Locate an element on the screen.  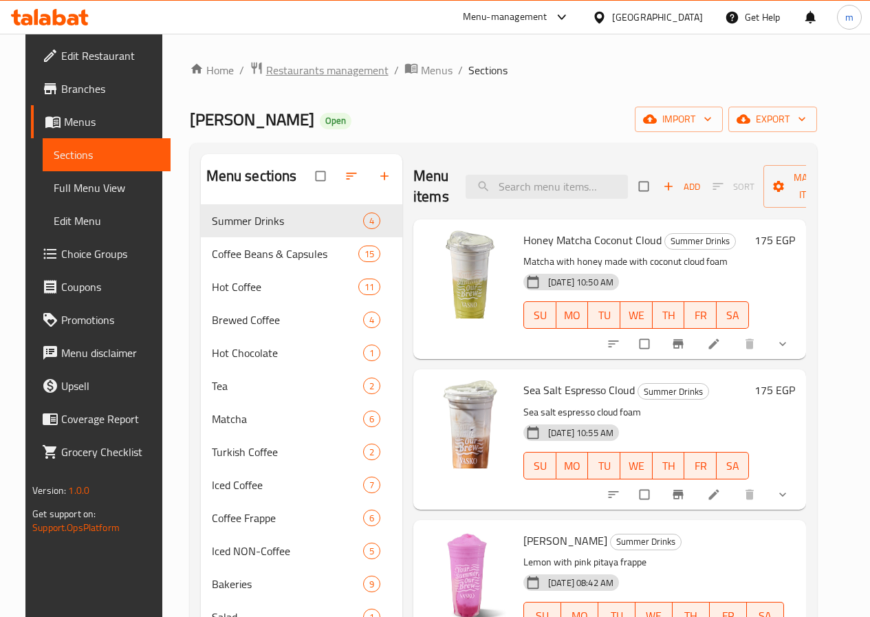
span: Full Menu View is located at coordinates (107, 188).